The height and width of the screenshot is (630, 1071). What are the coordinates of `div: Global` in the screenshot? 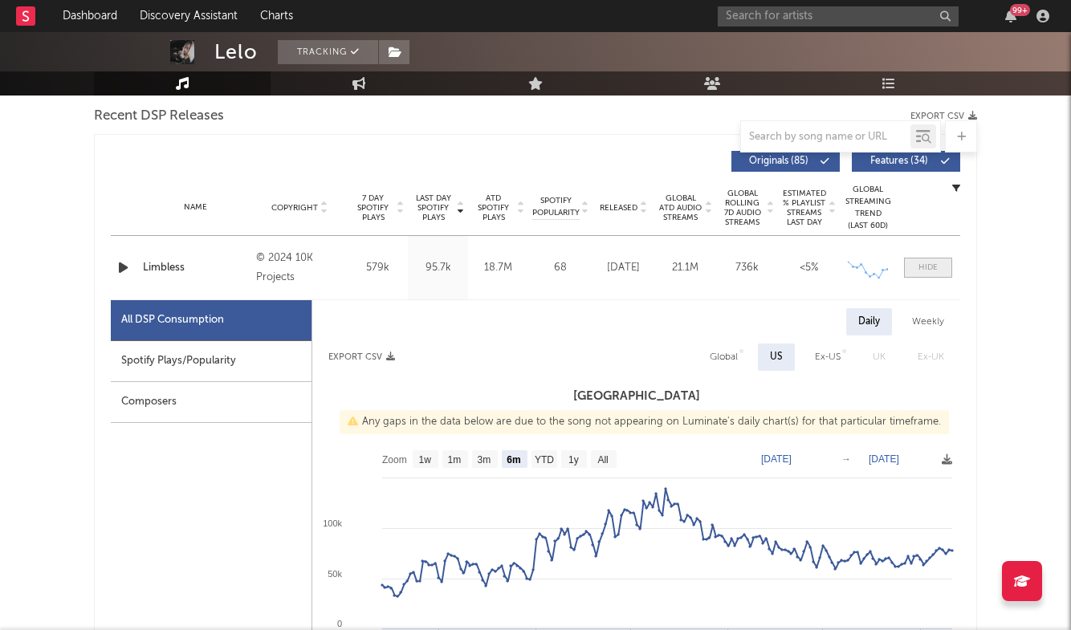 It's located at (723, 357).